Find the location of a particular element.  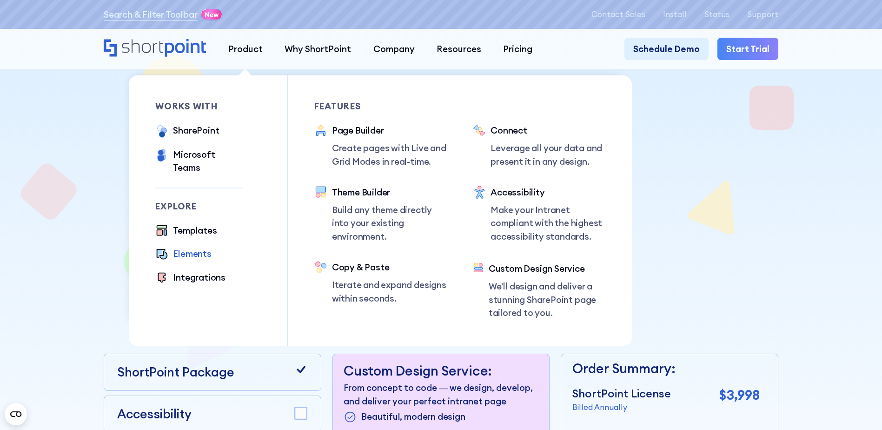

p: Order Summary: is located at coordinates (666, 368).